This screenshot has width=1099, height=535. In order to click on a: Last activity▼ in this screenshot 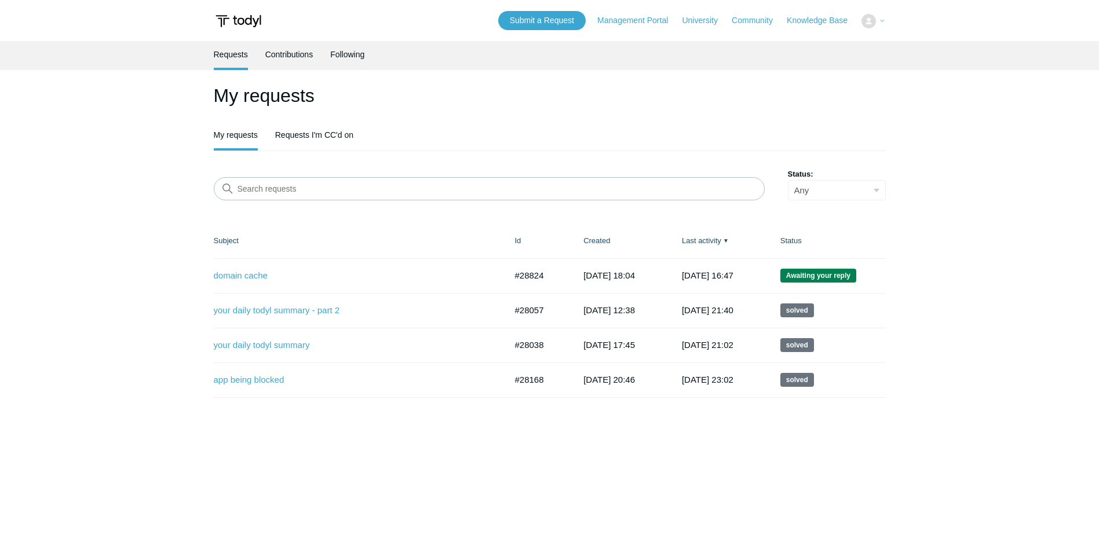, I will do `click(701, 240)`.